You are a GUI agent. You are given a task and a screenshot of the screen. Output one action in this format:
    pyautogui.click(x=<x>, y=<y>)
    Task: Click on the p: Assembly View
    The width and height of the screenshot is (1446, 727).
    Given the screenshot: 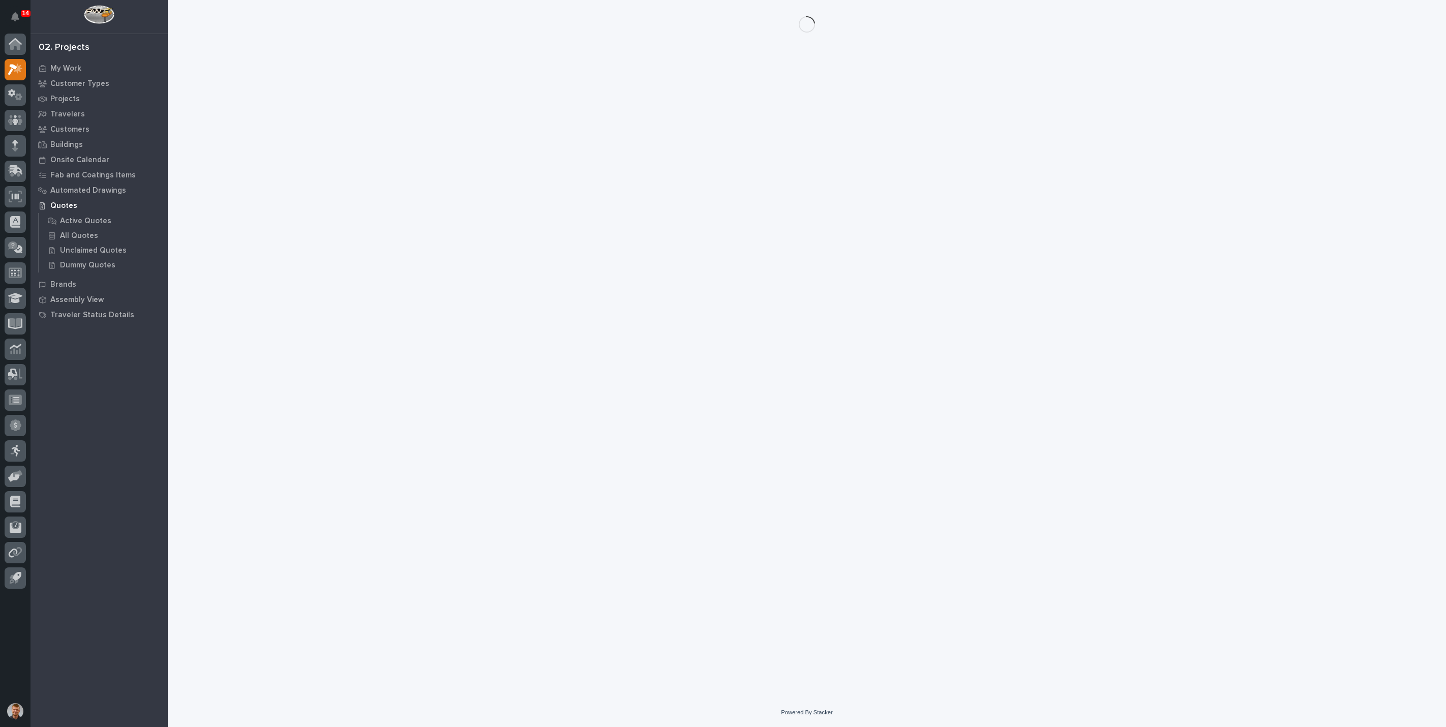 What is the action you would take?
    pyautogui.click(x=77, y=300)
    